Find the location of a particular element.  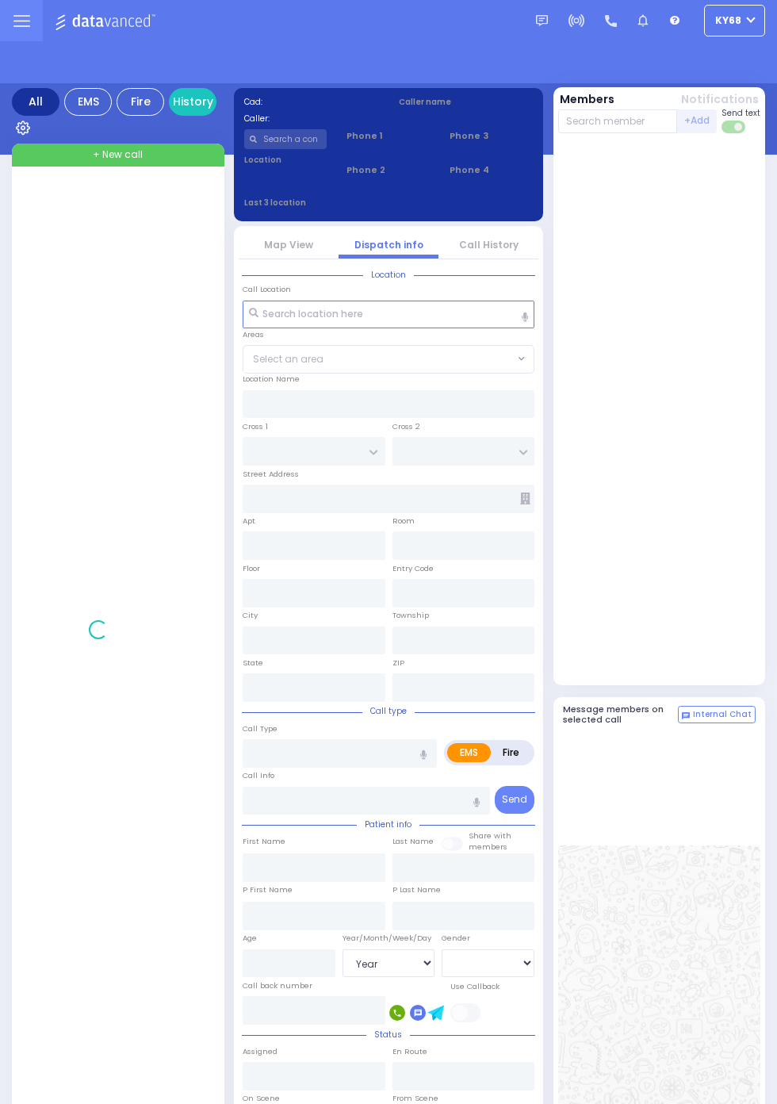

label: Turn off text is located at coordinates (734, 127).